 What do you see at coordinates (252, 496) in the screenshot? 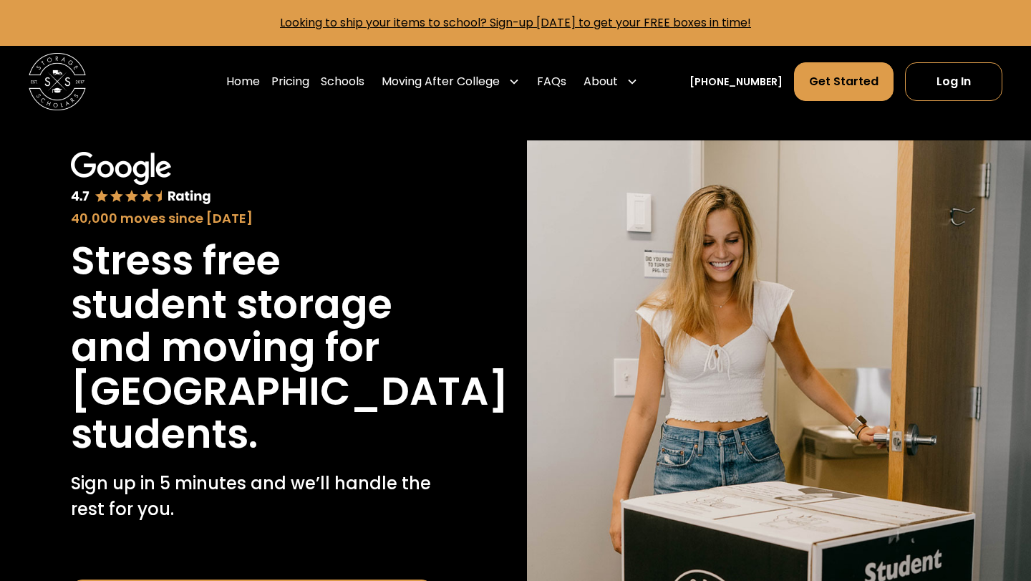
I see `p: Sign up in 5 minutes and we’ll handle the rest for you.` at bounding box center [252, 496].